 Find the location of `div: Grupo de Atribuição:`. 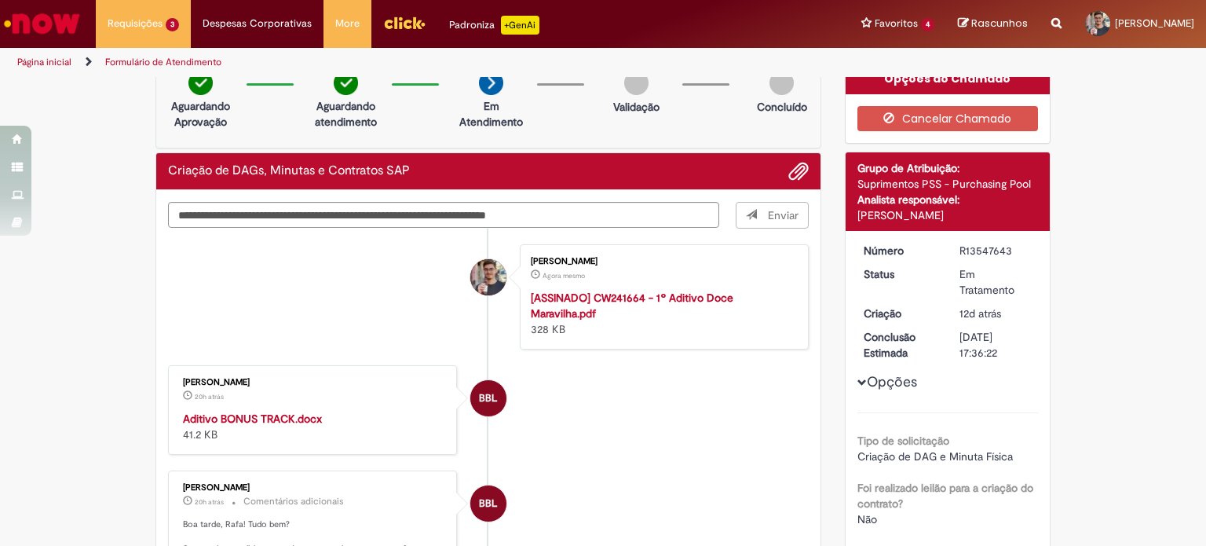

div: Grupo de Atribuição: is located at coordinates (947, 168).